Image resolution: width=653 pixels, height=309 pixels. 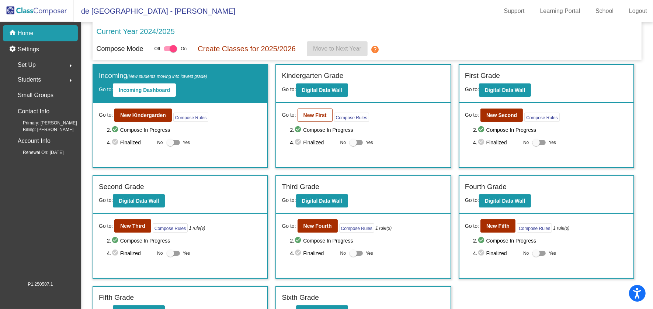 What do you see at coordinates (13, 49) in the screenshot?
I see `mat-icon: settings` at bounding box center [13, 49].